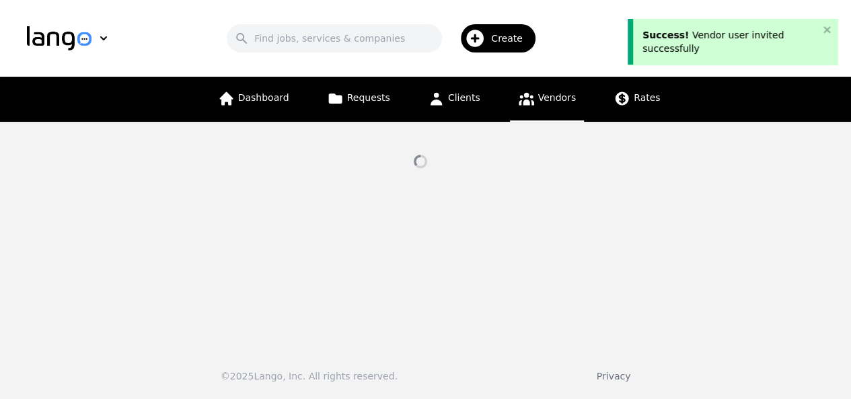 The width and height of the screenshot is (851, 399). I want to click on span: Requests, so click(369, 98).